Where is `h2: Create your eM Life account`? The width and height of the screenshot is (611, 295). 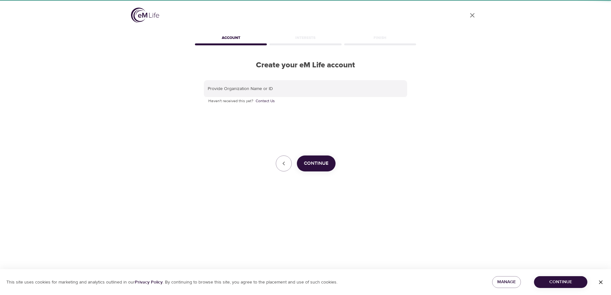
h2: Create your eM Life account is located at coordinates (306, 65).